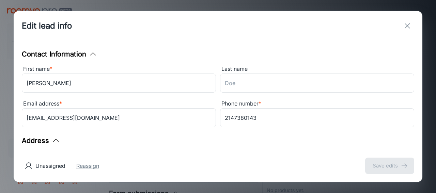  I want to click on button: Address, so click(41, 141).